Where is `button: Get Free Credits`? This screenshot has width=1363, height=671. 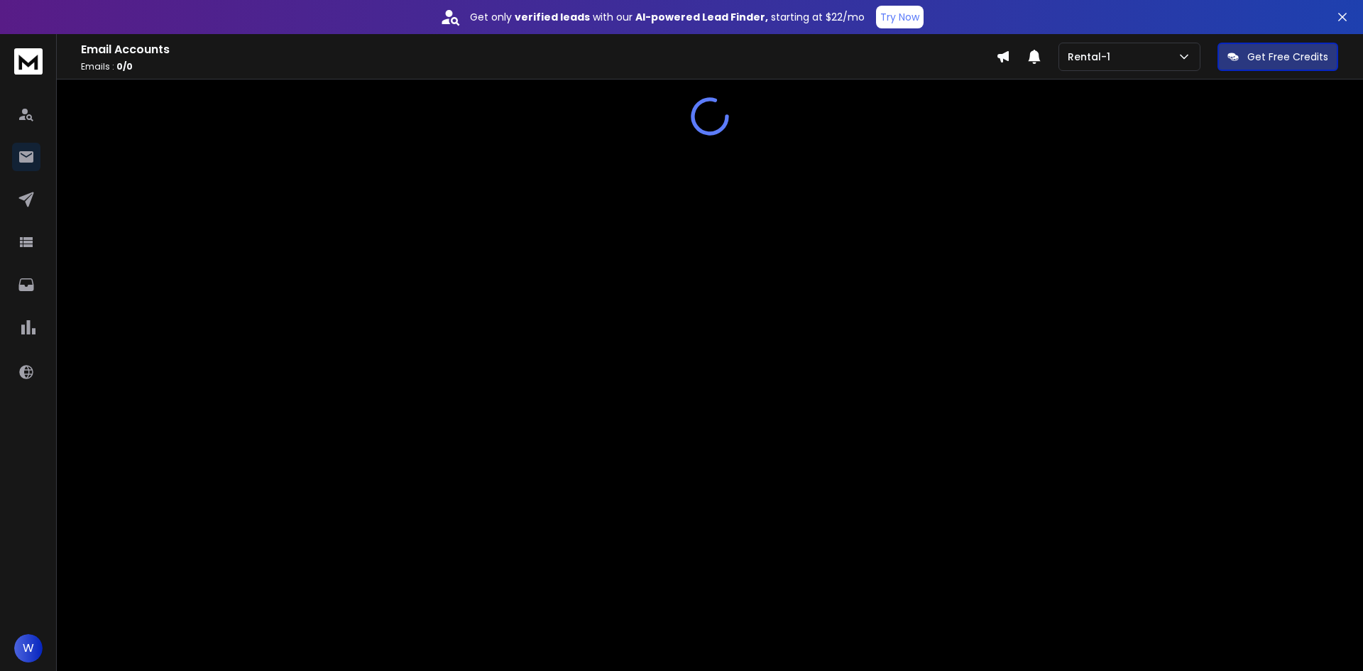
button: Get Free Credits is located at coordinates (1277, 57).